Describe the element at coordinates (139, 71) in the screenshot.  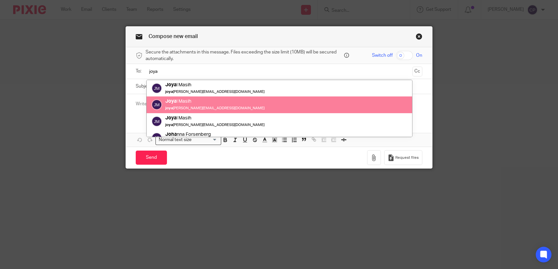
I see `label: To:` at that location.